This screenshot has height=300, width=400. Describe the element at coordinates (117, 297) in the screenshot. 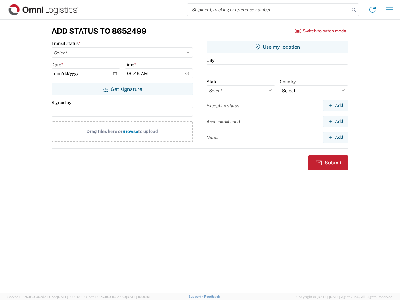

I see `span: Client: 2025.18.0-198a450` at that location.